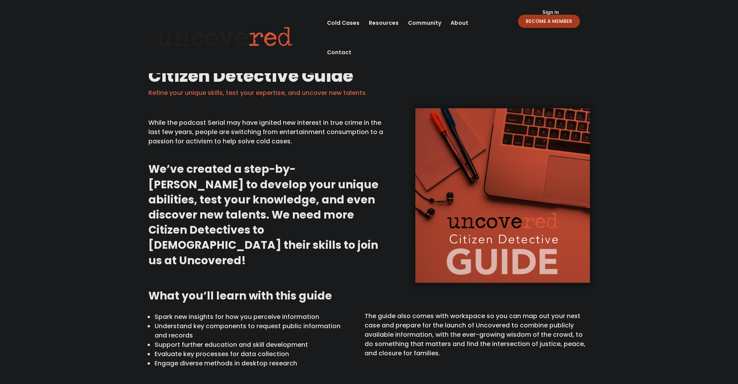  I want to click on p: While the podcast Serial may have ignited new interest in true crime in the last few years, peopl..., so click(268, 135).